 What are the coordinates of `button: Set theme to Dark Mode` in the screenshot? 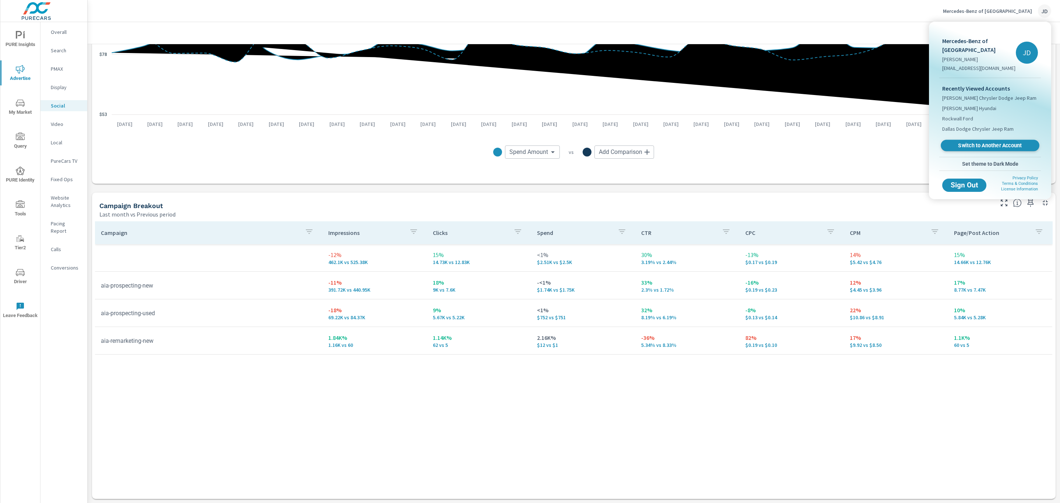 It's located at (990, 164).